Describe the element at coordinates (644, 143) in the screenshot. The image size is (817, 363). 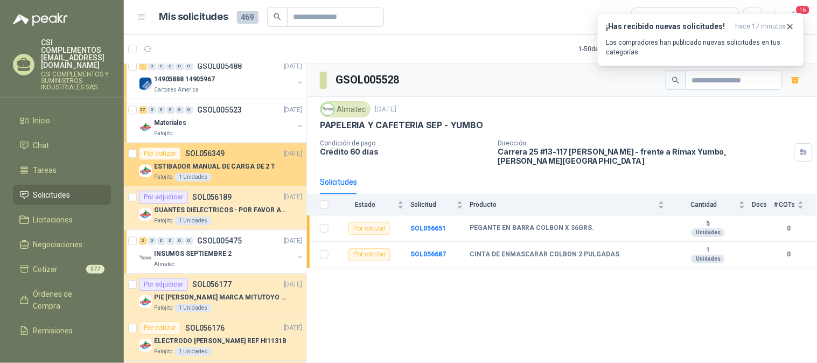
I see `p: Dirección` at that location.